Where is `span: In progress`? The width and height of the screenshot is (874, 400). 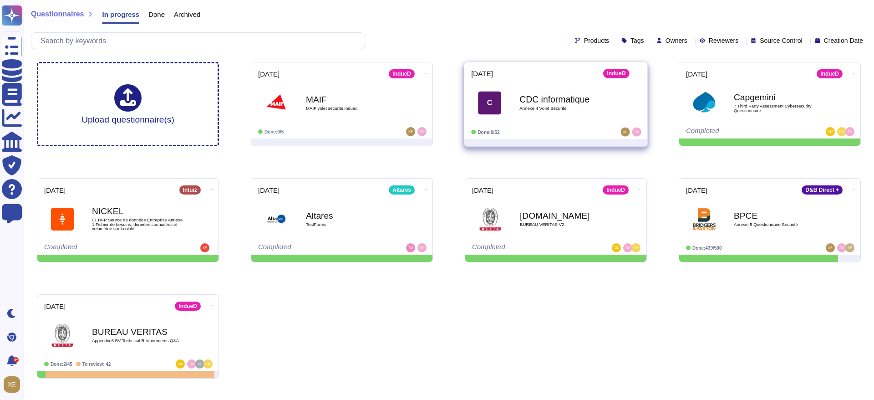
span: In progress is located at coordinates (121, 14).